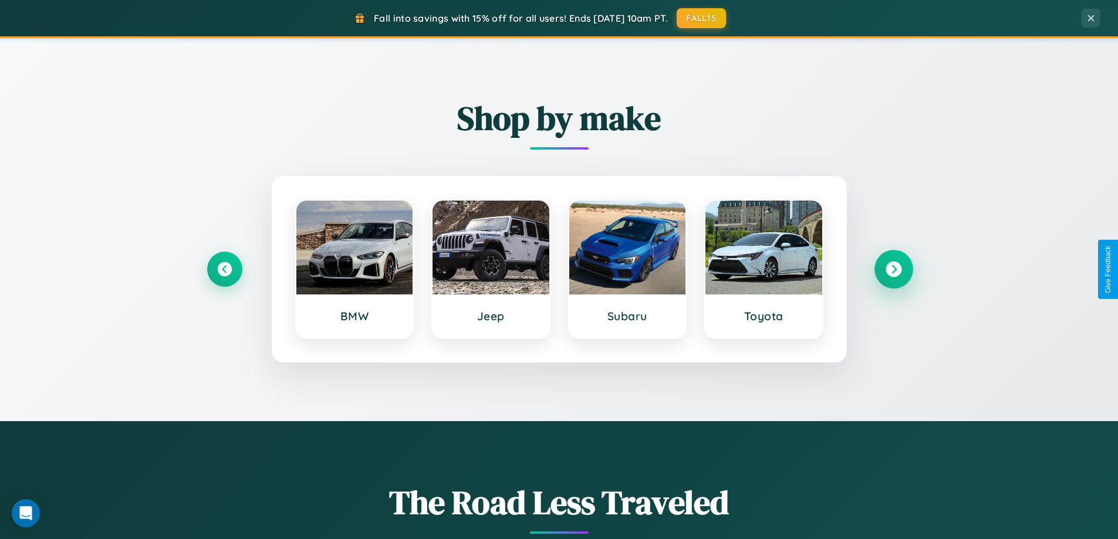 The height and width of the screenshot is (539, 1118). I want to click on div: Open Intercom Messenger, so click(26, 513).